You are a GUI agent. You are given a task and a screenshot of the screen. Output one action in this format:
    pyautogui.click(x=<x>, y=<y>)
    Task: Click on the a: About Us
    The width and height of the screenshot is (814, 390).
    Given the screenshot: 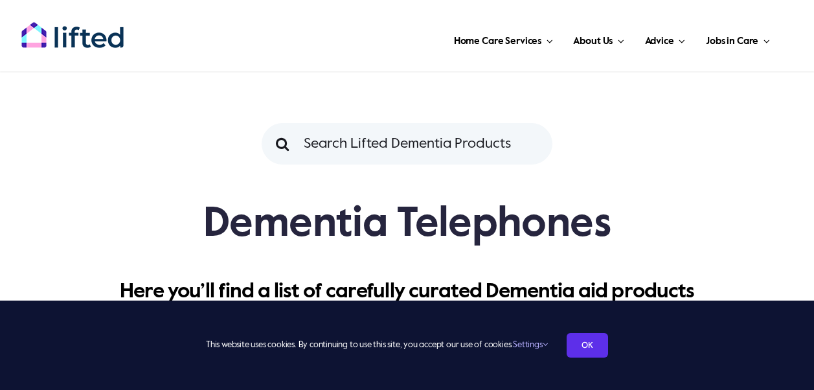 What is the action you would take?
    pyautogui.click(x=598, y=39)
    